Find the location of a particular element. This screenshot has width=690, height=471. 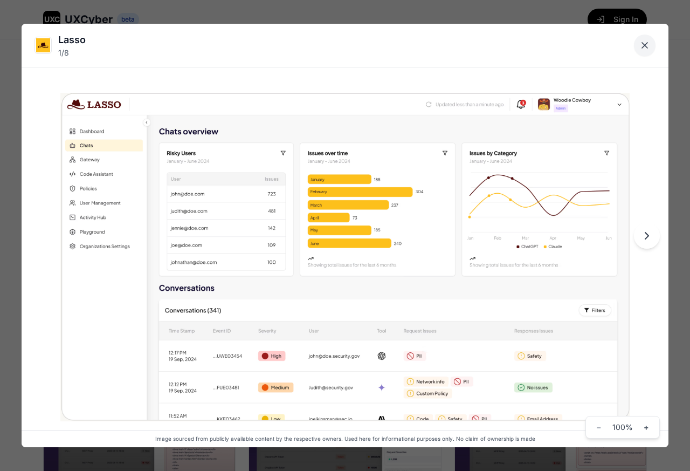

div: Lasso is located at coordinates (72, 40).